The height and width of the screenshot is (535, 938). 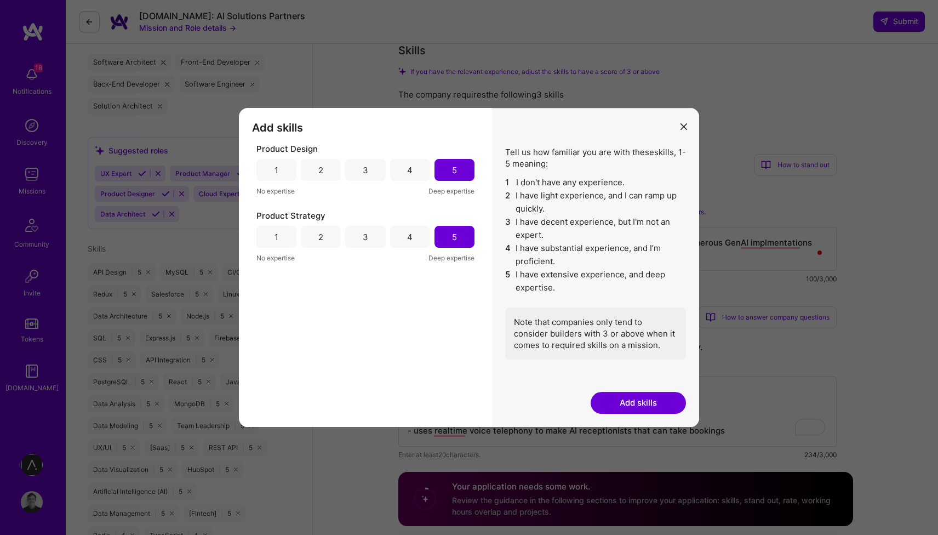 What do you see at coordinates (595, 333) in the screenshot?
I see `div: Note that companies only tend to consider builders with 3 or above when it comes to required skil...` at bounding box center [595, 333].